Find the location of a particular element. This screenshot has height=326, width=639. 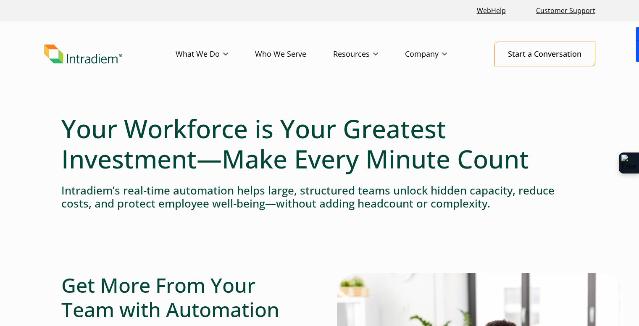

h2: Get More From Your Team with Automation is located at coordinates (182, 297).